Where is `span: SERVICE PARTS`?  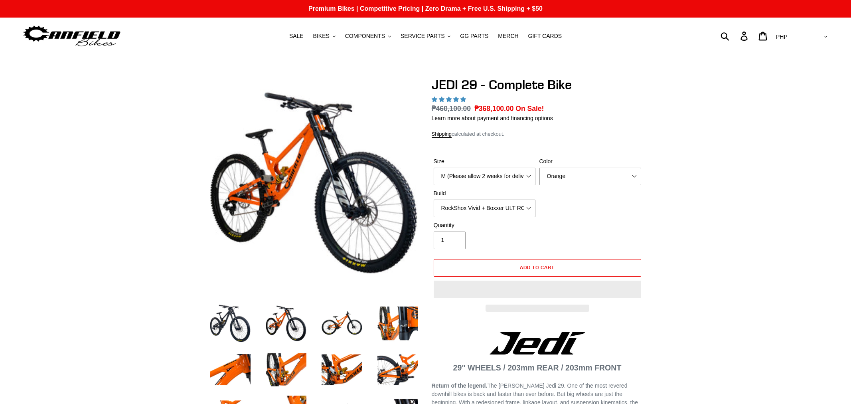 span: SERVICE PARTS is located at coordinates (422, 36).